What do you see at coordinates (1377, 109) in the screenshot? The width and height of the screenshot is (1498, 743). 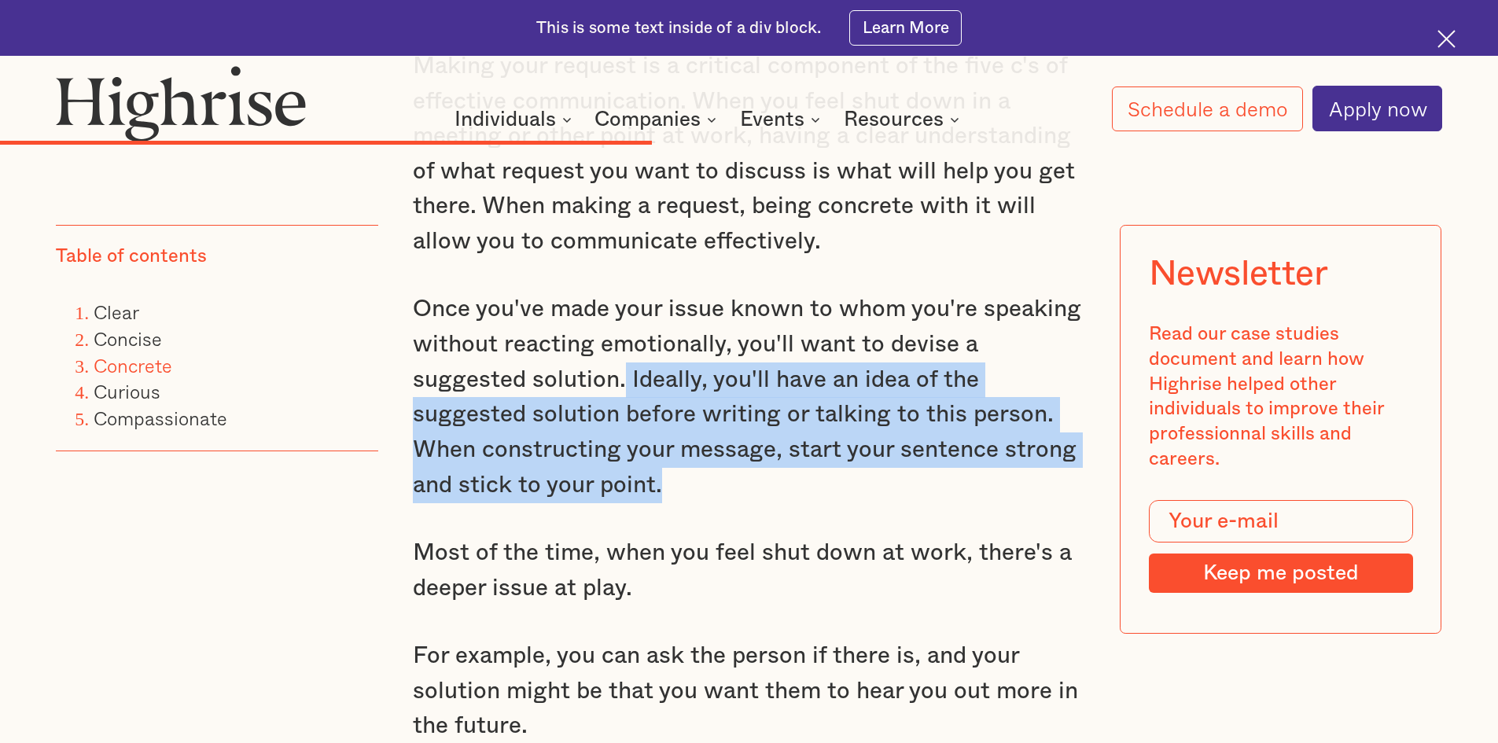 I see `a: Apply now` at bounding box center [1377, 109].